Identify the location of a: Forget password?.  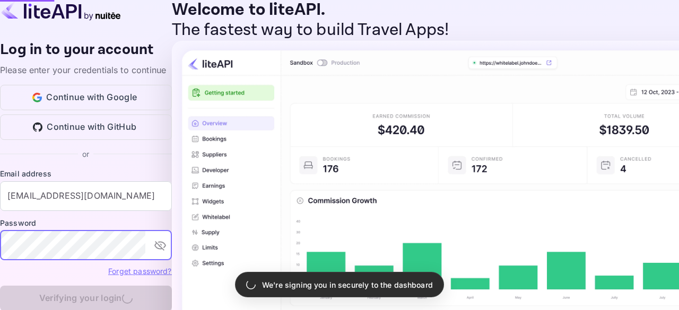
(140, 271).